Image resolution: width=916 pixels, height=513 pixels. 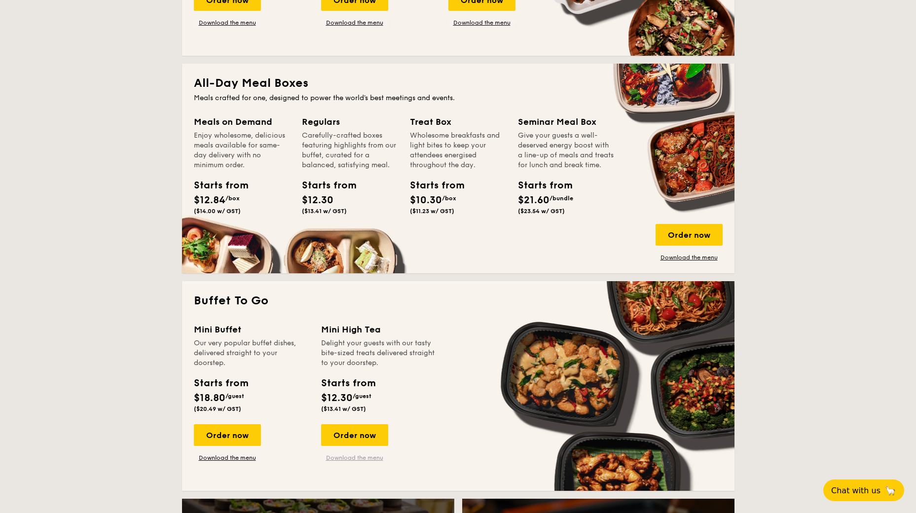 What do you see at coordinates (210, 398) in the screenshot?
I see `span: $18.80` at bounding box center [210, 398].